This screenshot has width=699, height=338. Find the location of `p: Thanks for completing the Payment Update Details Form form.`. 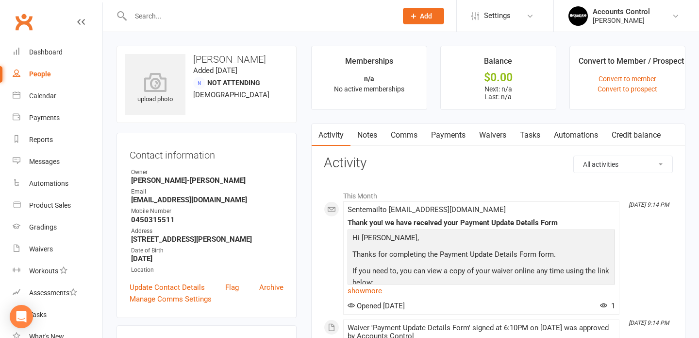

p: Thanks for completing the Payment Update Details Form form. is located at coordinates (481, 255).